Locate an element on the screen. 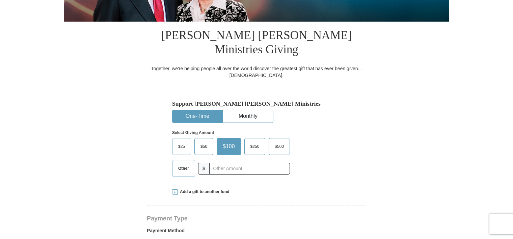 The width and height of the screenshot is (513, 239). span: $500 is located at coordinates (279, 146).